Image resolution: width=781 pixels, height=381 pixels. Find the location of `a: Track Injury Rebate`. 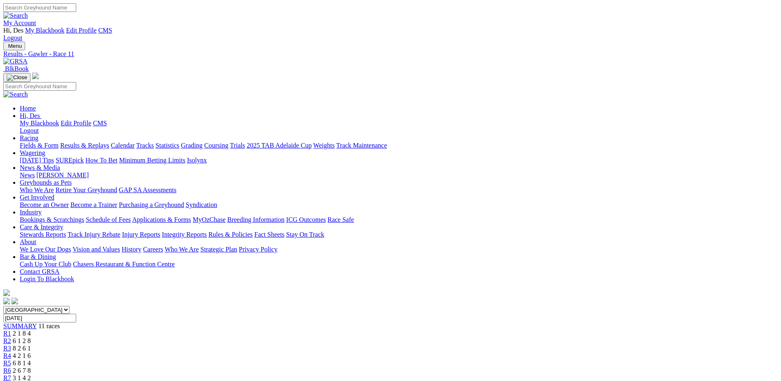

a: Track Injury Rebate is located at coordinates (94, 234).